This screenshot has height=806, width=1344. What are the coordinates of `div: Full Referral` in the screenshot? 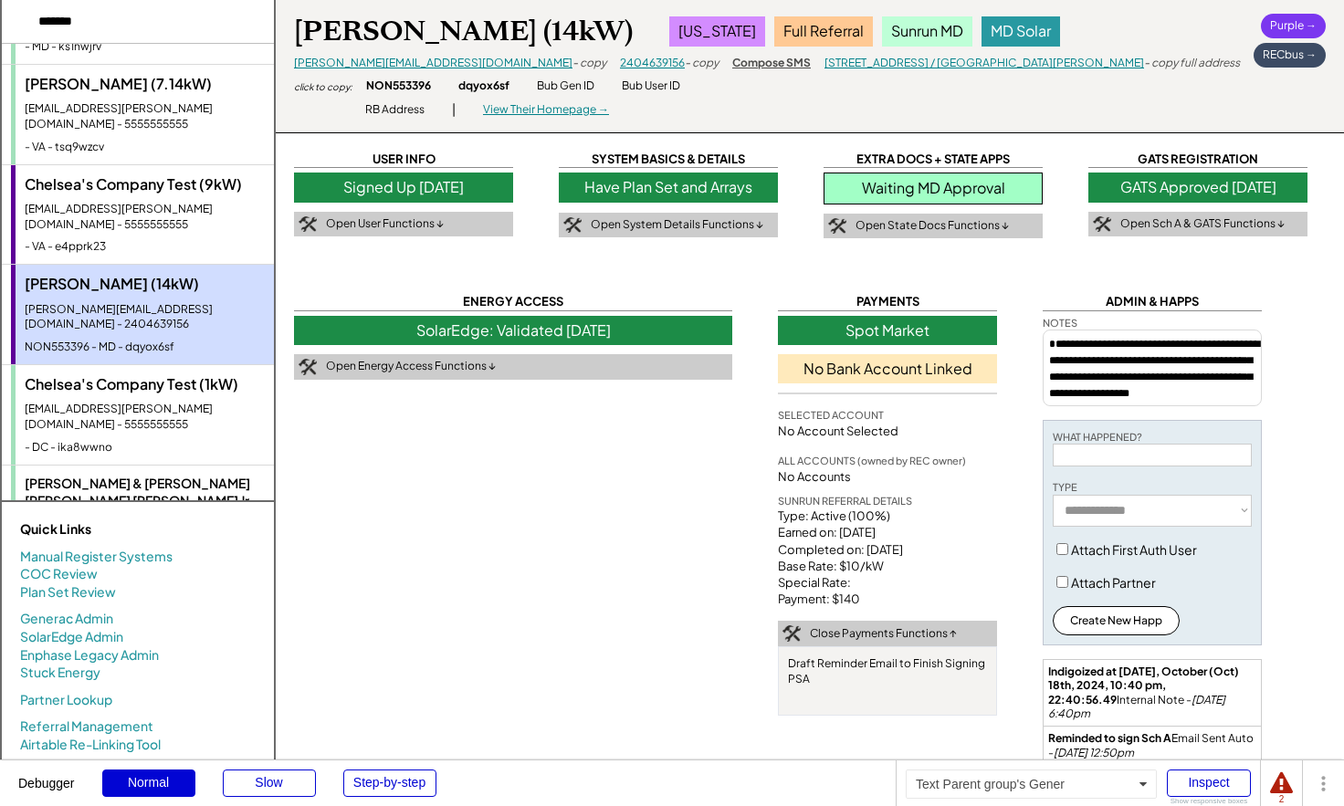 It's located at (823, 31).